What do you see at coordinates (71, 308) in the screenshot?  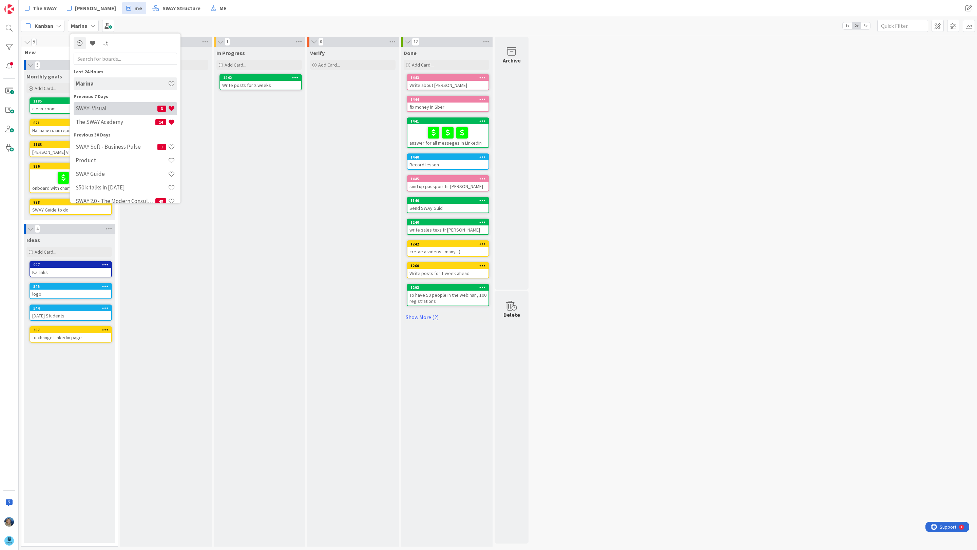 I see `div: 544` at bounding box center [71, 308].